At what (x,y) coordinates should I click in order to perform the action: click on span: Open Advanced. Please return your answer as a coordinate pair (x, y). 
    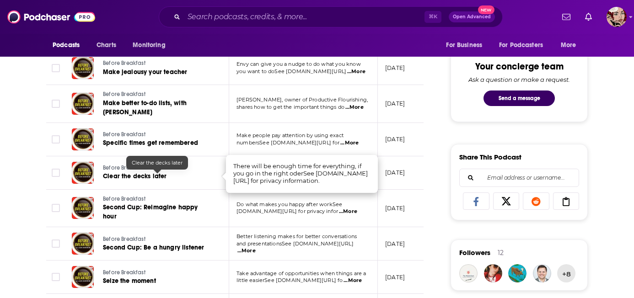
    Looking at the image, I should click on (471, 17).